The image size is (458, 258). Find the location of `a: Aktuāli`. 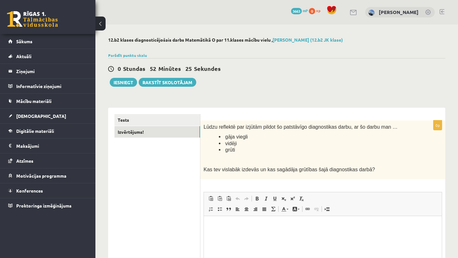

a: Aktuāli is located at coordinates (48, 56).